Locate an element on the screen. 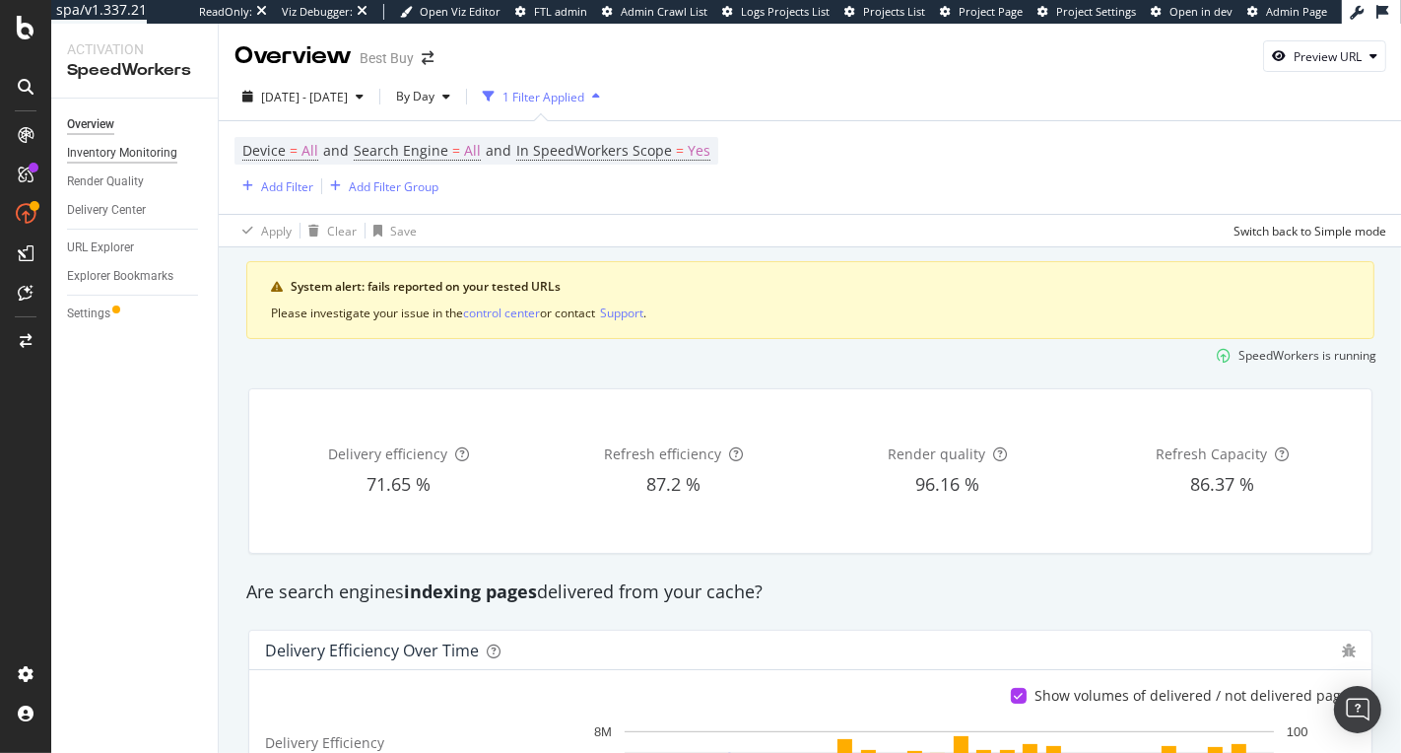  button: Apply is located at coordinates (263, 230).